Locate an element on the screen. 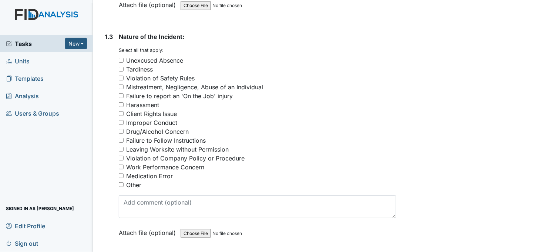 This screenshot has width=558, height=252. input: Drug/Alcohol Concern is located at coordinates (121, 131).